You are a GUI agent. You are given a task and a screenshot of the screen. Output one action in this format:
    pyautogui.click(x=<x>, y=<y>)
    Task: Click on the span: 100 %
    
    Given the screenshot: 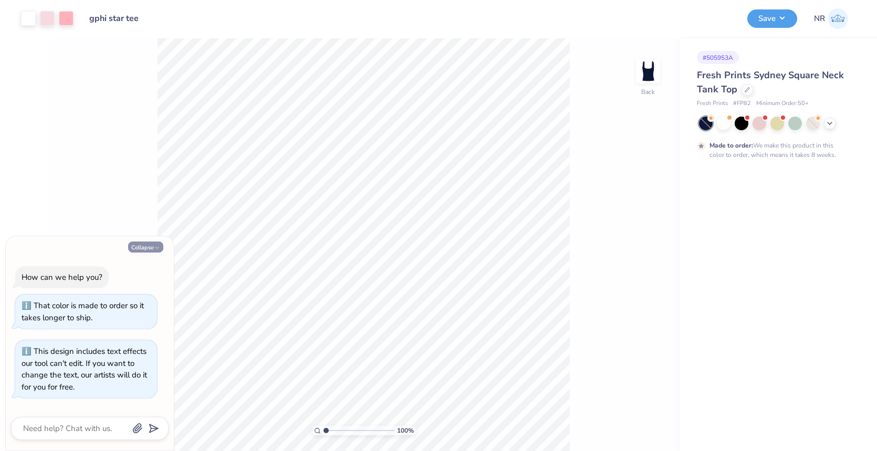 What is the action you would take?
    pyautogui.click(x=406, y=431)
    